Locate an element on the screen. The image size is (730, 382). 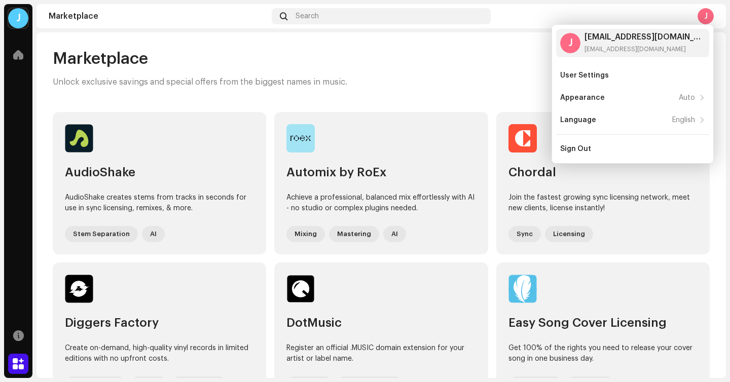
div: Licensing is located at coordinates (569, 234).